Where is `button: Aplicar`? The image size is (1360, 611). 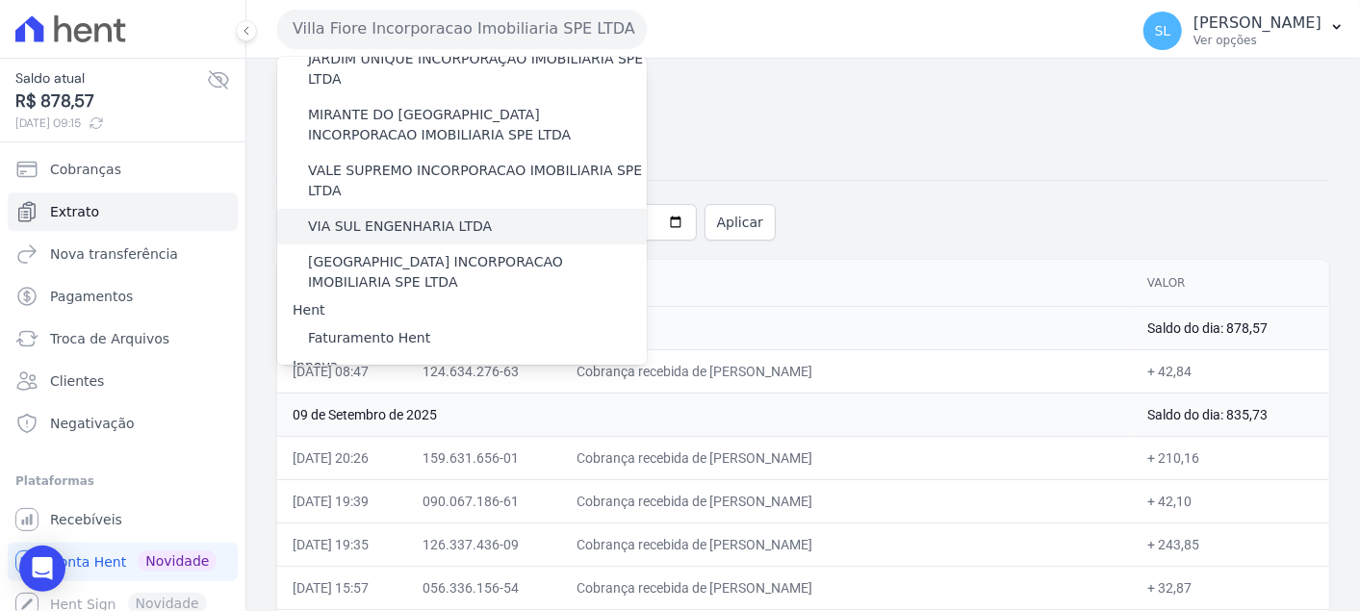
button: Aplicar is located at coordinates (740, 222).